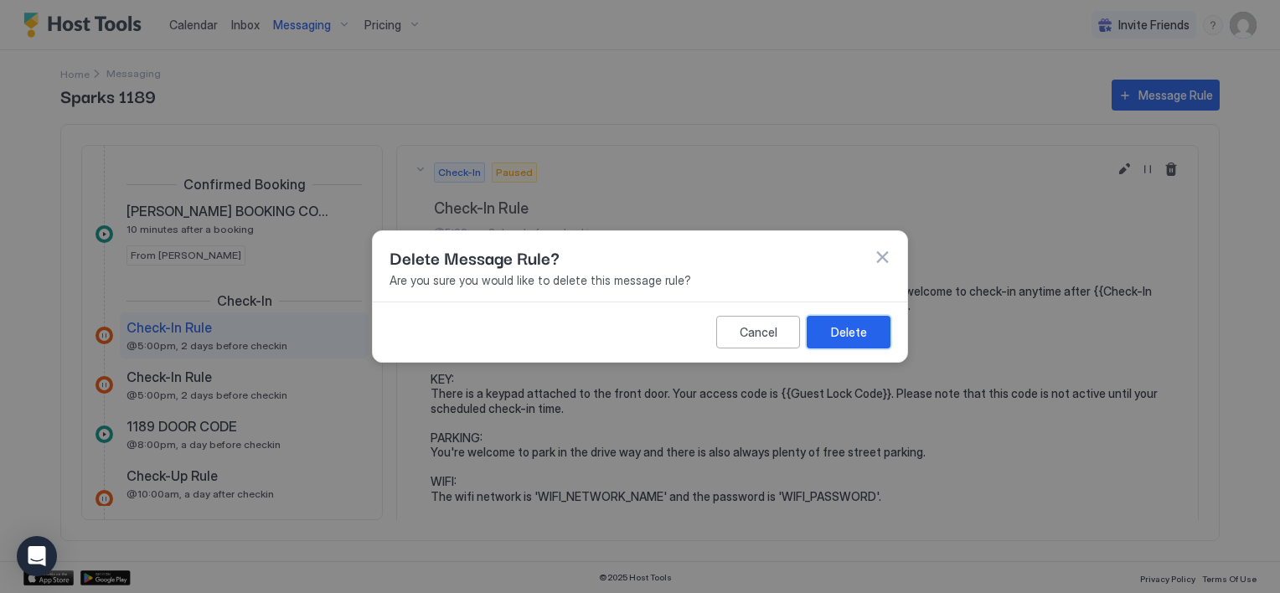  Describe the element at coordinates (849, 332) in the screenshot. I see `button: Delete` at that location.